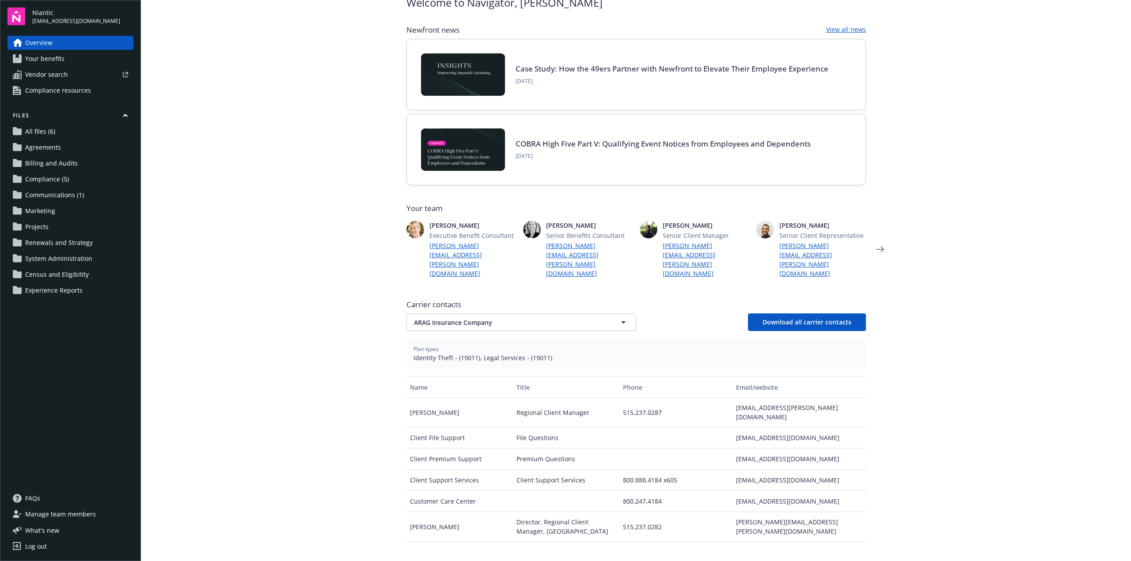  What do you see at coordinates (54, 195) in the screenshot?
I see `span: Communications (1)` at bounding box center [54, 195].